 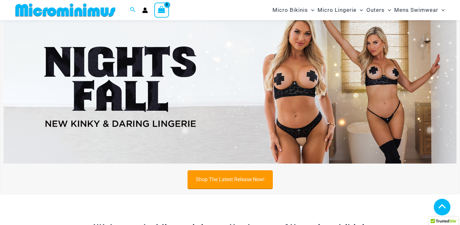 What do you see at coordinates (375, 10) in the screenshot?
I see `span: Outers` at bounding box center [375, 10].